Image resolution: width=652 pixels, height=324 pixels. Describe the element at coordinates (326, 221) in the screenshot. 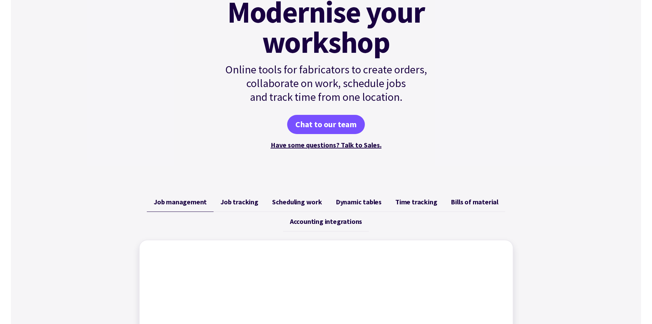

I see `span: Accounting integrations` at that location.